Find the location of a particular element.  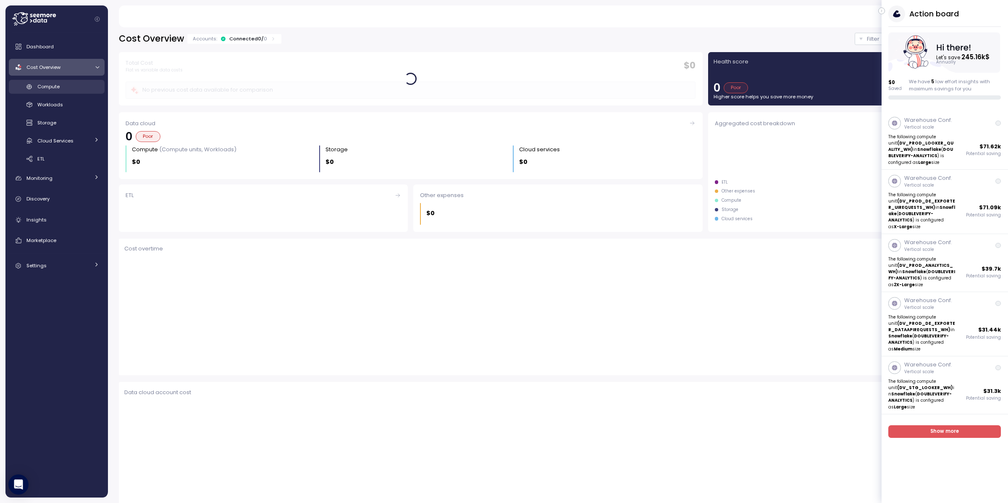

strong: (DV_STG_LOOKER_WH) is located at coordinates (925, 387).